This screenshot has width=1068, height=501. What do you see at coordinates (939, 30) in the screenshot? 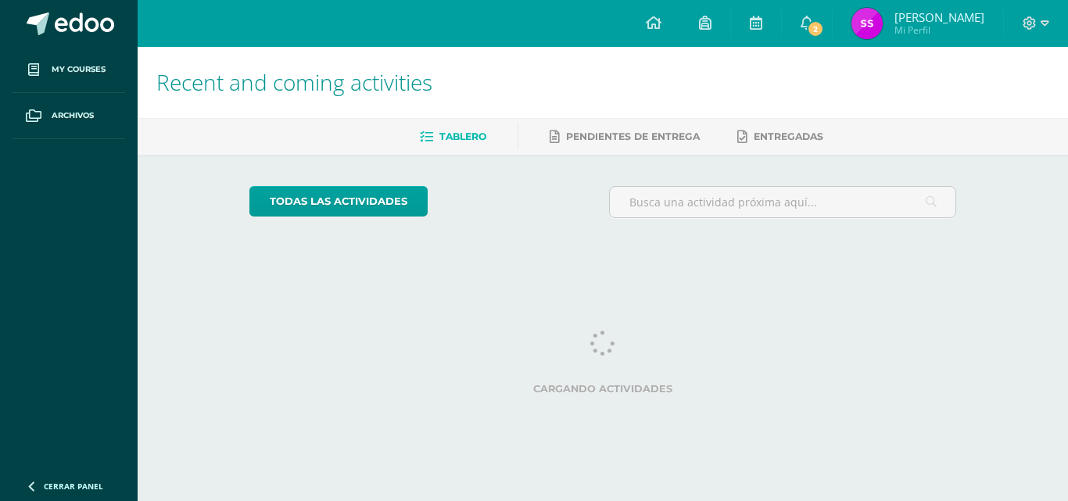
I see `span: Mi Perfil` at bounding box center [939, 30].